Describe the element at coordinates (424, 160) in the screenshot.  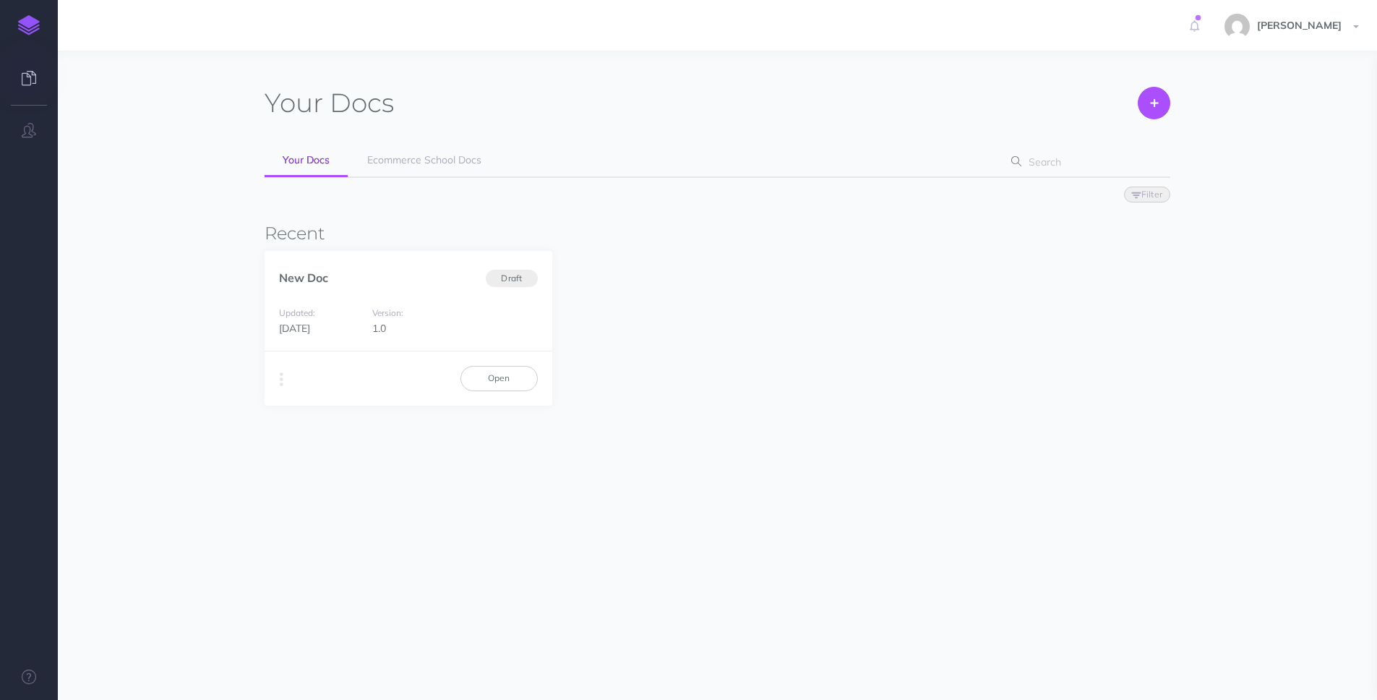
I see `span: Ecommerce School Docs` at that location.